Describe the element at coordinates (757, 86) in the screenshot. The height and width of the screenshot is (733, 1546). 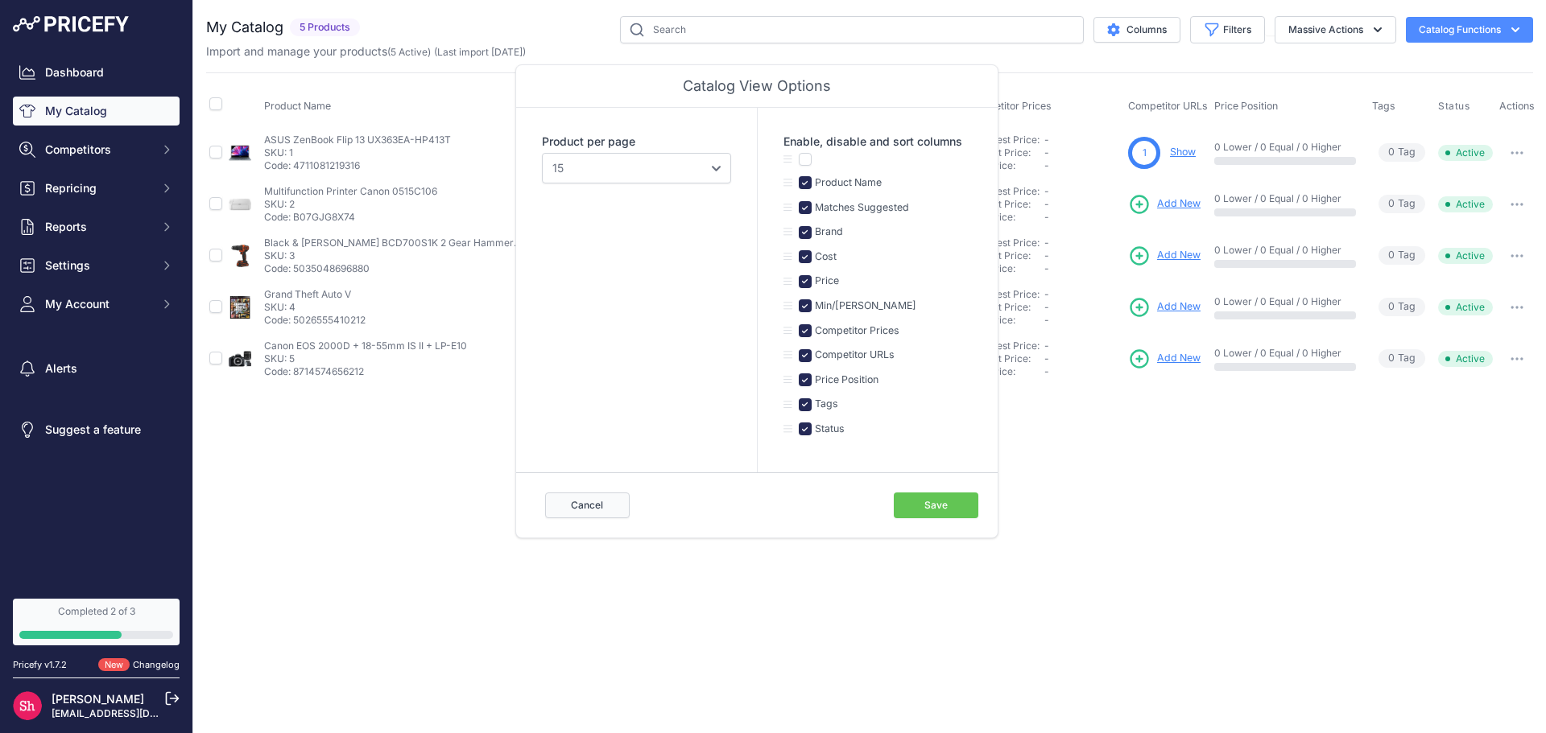
I see `div: Catalog View Options` at that location.